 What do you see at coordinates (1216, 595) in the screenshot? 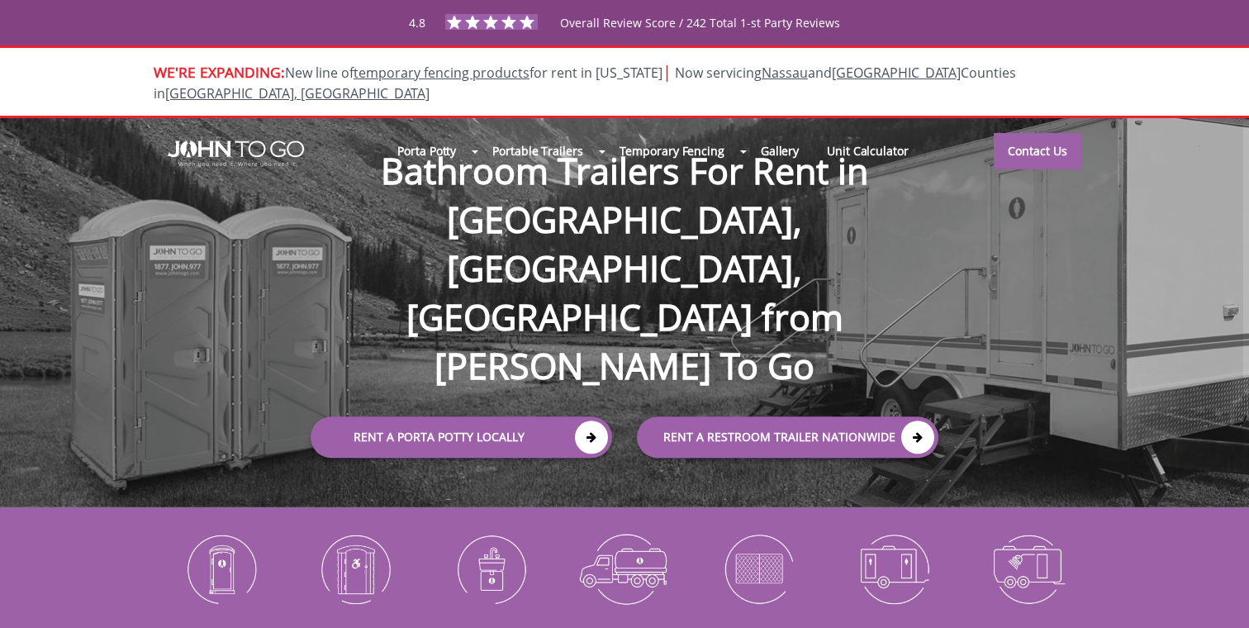
I see `button: Live Chat` at bounding box center [1216, 595].